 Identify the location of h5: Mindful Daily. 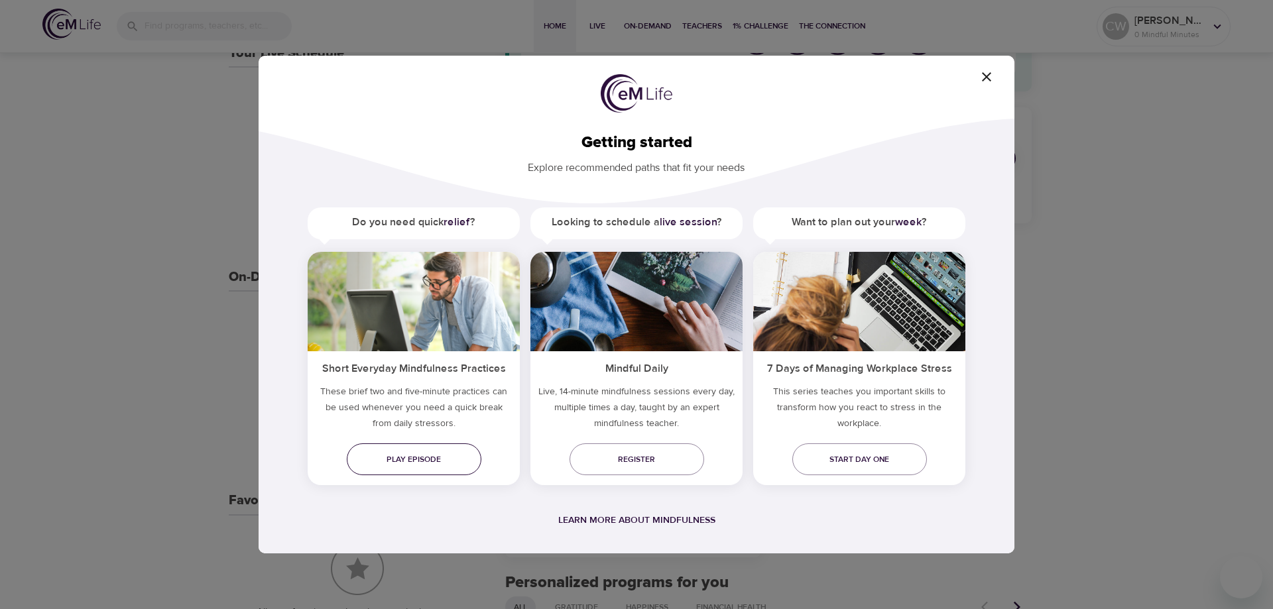
(636, 367).